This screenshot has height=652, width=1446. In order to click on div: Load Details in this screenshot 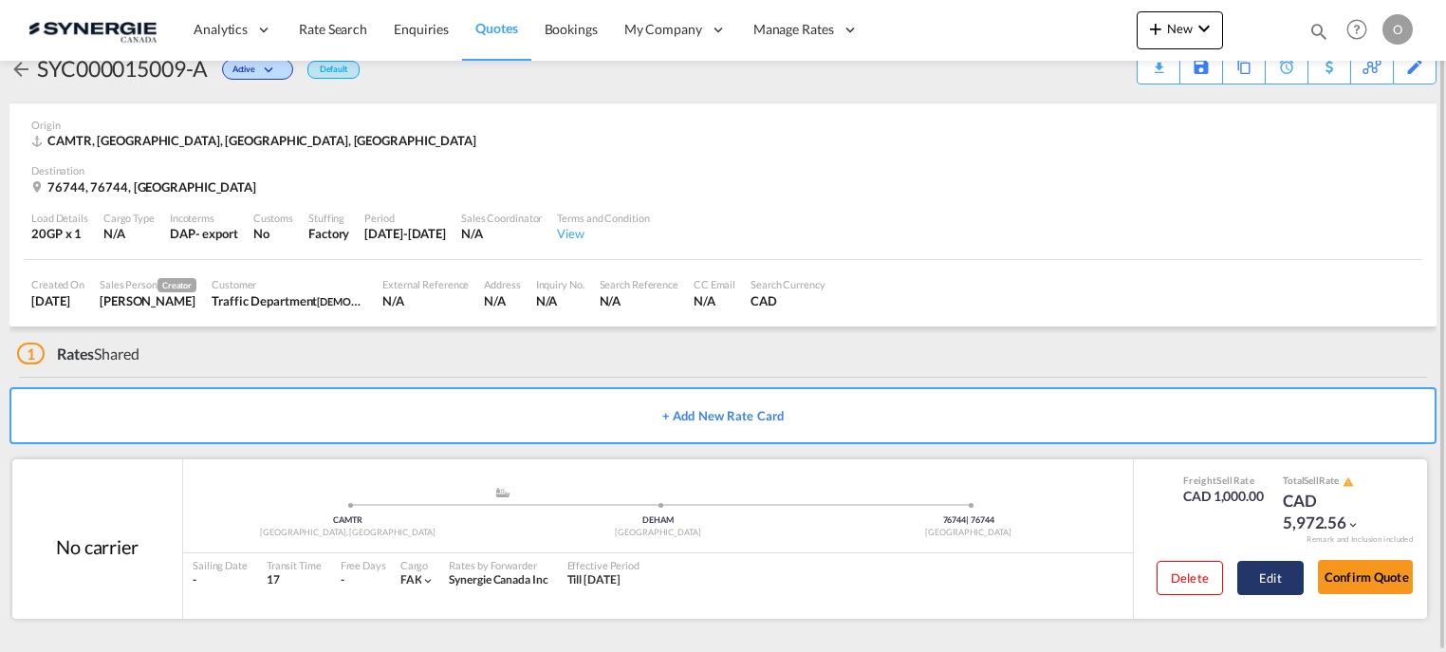, I will do `click(60, 217)`.